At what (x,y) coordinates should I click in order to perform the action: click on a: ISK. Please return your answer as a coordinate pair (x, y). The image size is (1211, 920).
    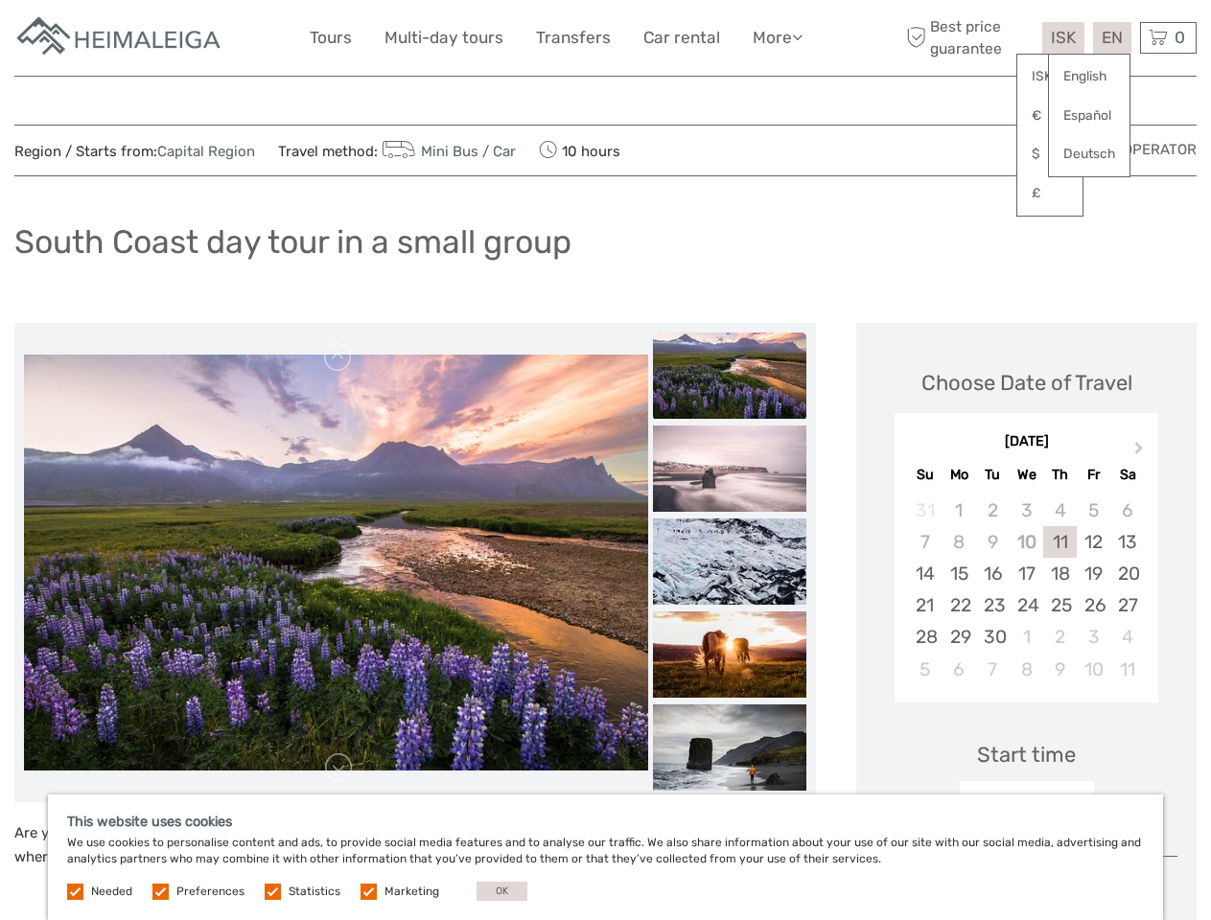
    Looking at the image, I should click on (1050, 77).